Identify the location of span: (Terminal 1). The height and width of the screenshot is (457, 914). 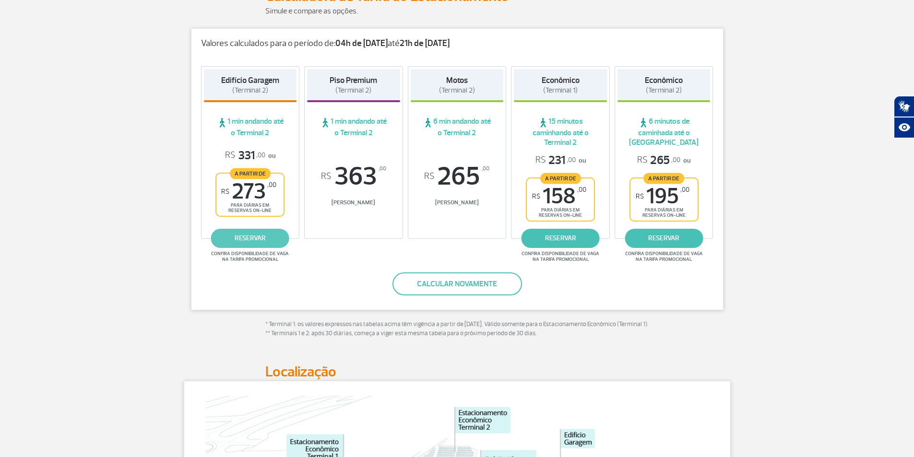
(560, 90).